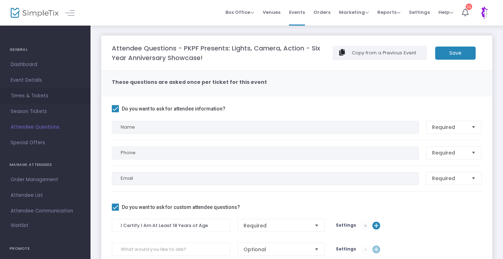 This screenshot has width=503, height=259. What do you see at coordinates (174, 109) in the screenshot?
I see `span: Do you want to ask for attendee information?` at bounding box center [174, 109].